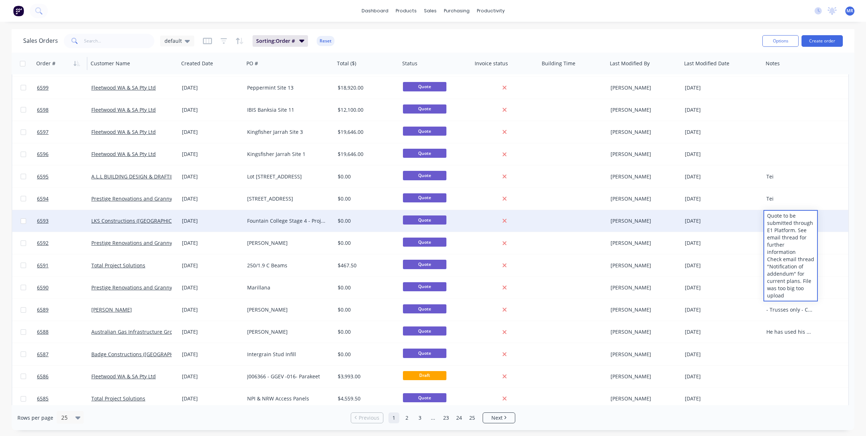 Image resolution: width=866 pixels, height=436 pixels. I want to click on div: Peppermint Site 13, so click(287, 88).